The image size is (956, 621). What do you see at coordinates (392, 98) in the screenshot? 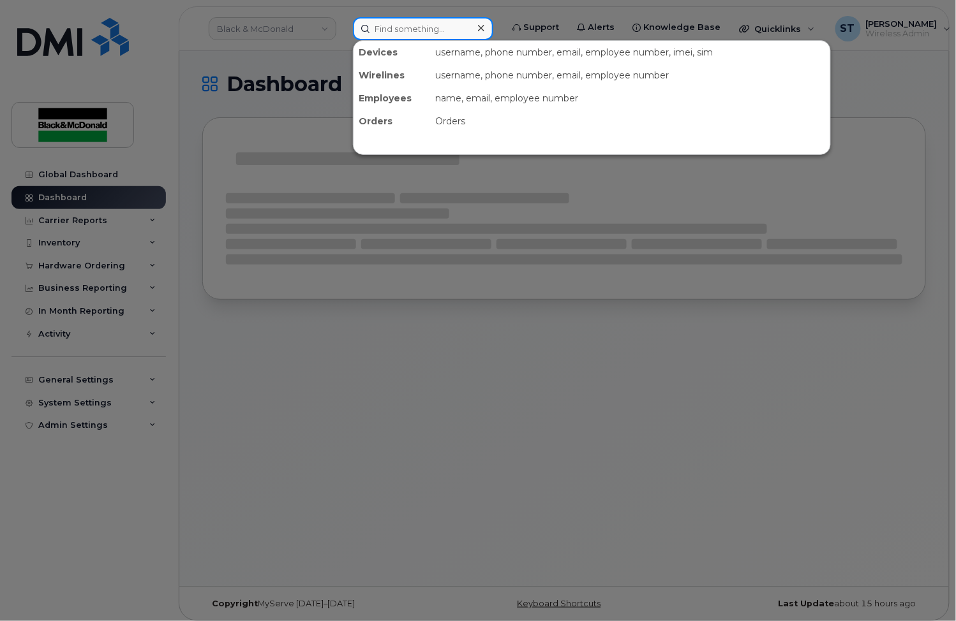
I see `div: Employees` at bounding box center [392, 98].